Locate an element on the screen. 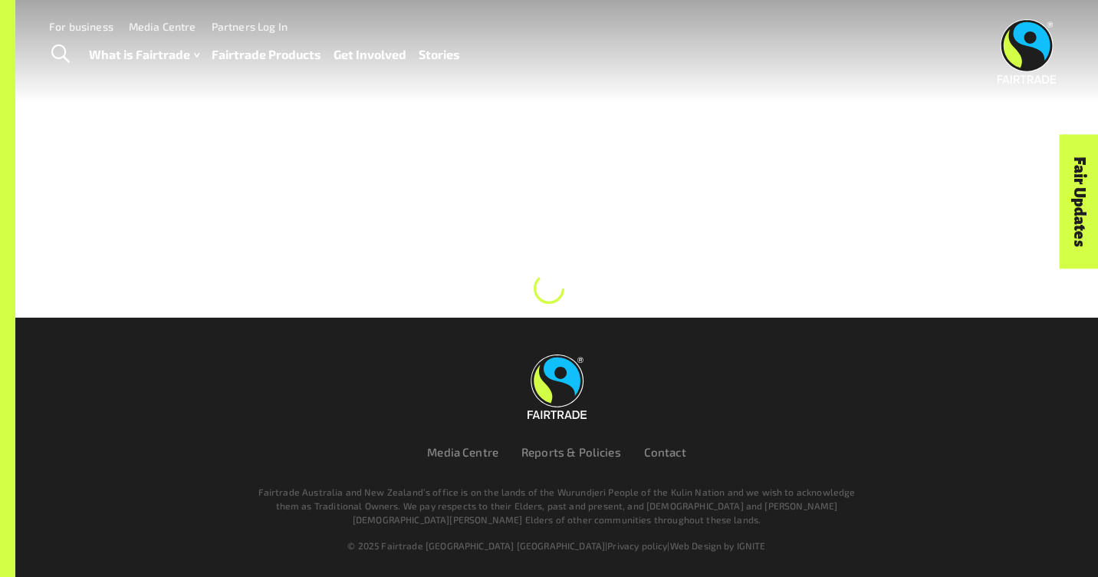  a: Partners Log In is located at coordinates (249, 26).